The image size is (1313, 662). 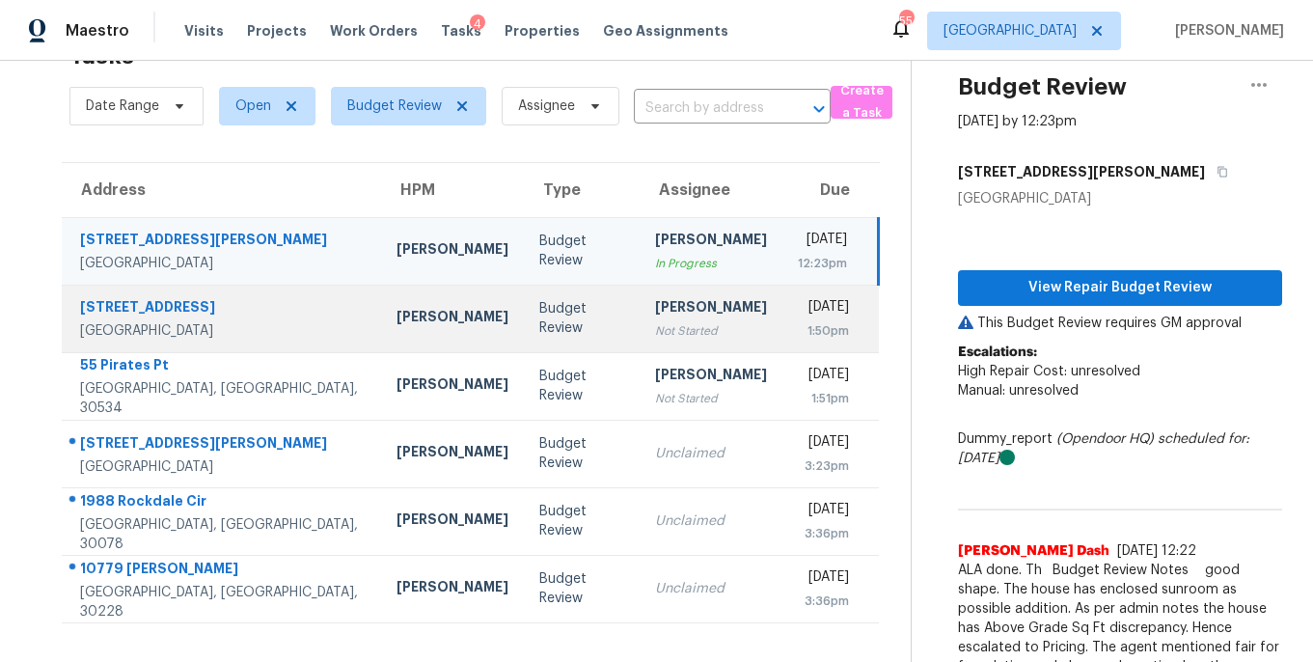 What do you see at coordinates (1120, 288) in the screenshot?
I see `span: View Repair Budget Review` at bounding box center [1120, 288].